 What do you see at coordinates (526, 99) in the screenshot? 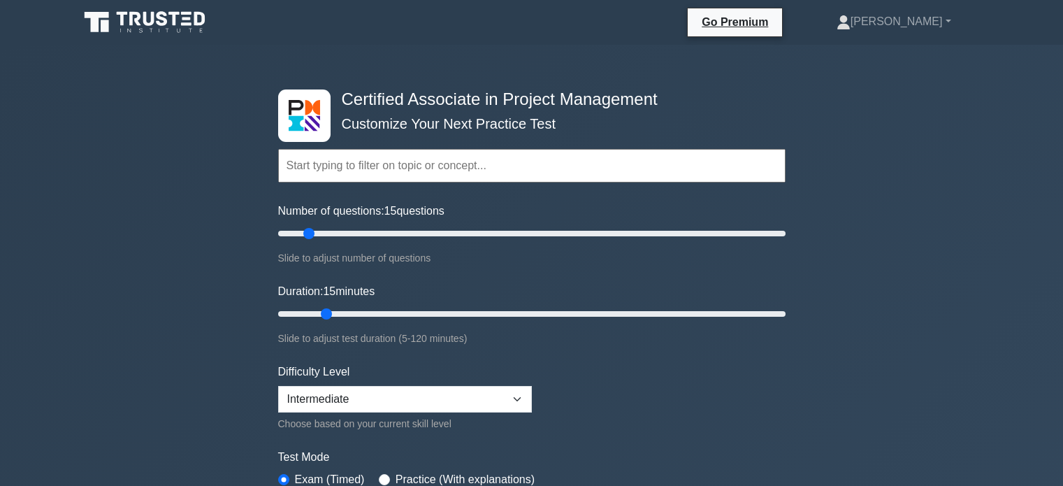
I see `h4: Certified Associate in Project Management` at bounding box center [526, 99].